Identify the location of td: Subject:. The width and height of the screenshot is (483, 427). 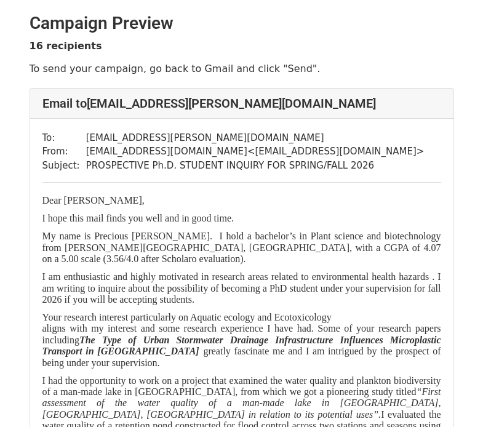
(64, 166).